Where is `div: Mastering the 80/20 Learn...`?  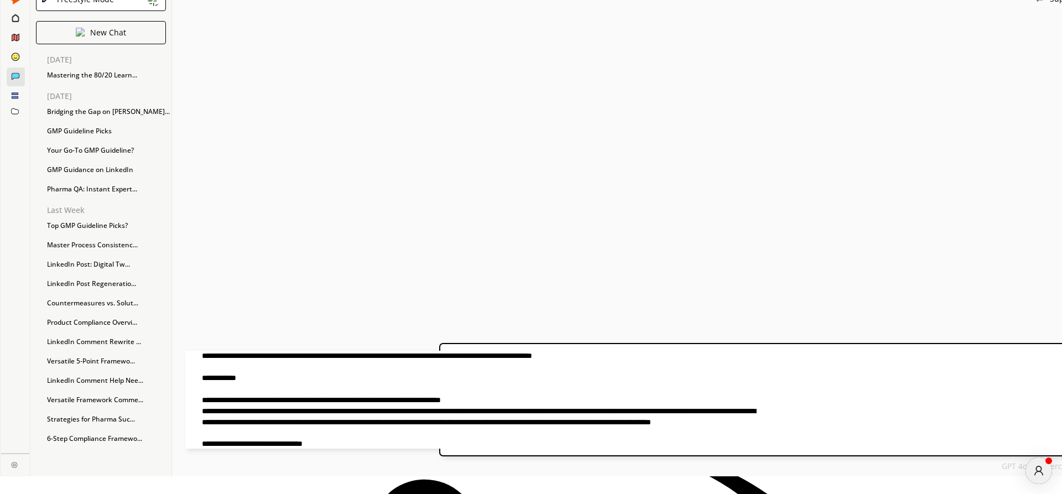
div: Mastering the 80/20 Learn... is located at coordinates (106, 75).